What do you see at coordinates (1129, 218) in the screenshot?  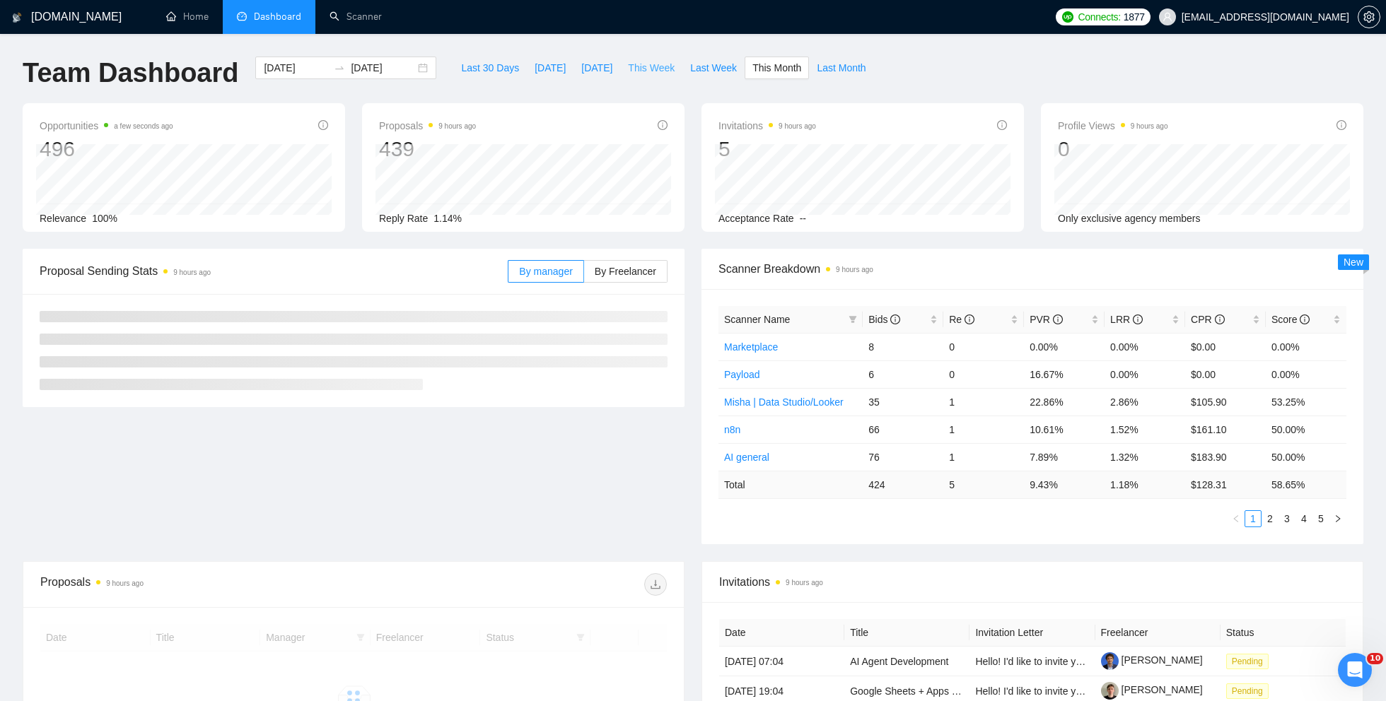 I see `span: Only exclusive agency members` at bounding box center [1129, 218].